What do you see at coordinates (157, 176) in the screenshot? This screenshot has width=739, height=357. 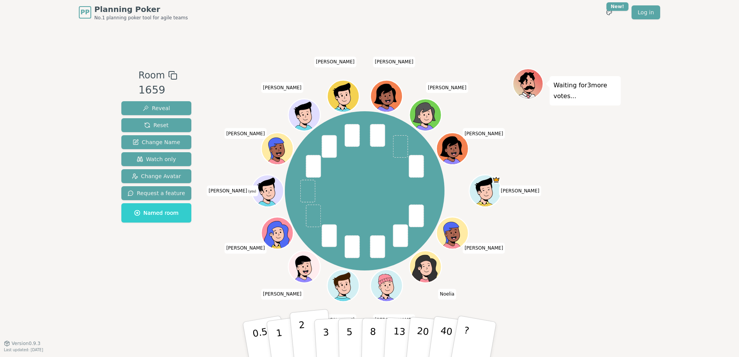 I see `span: Change Avatar` at bounding box center [157, 176].